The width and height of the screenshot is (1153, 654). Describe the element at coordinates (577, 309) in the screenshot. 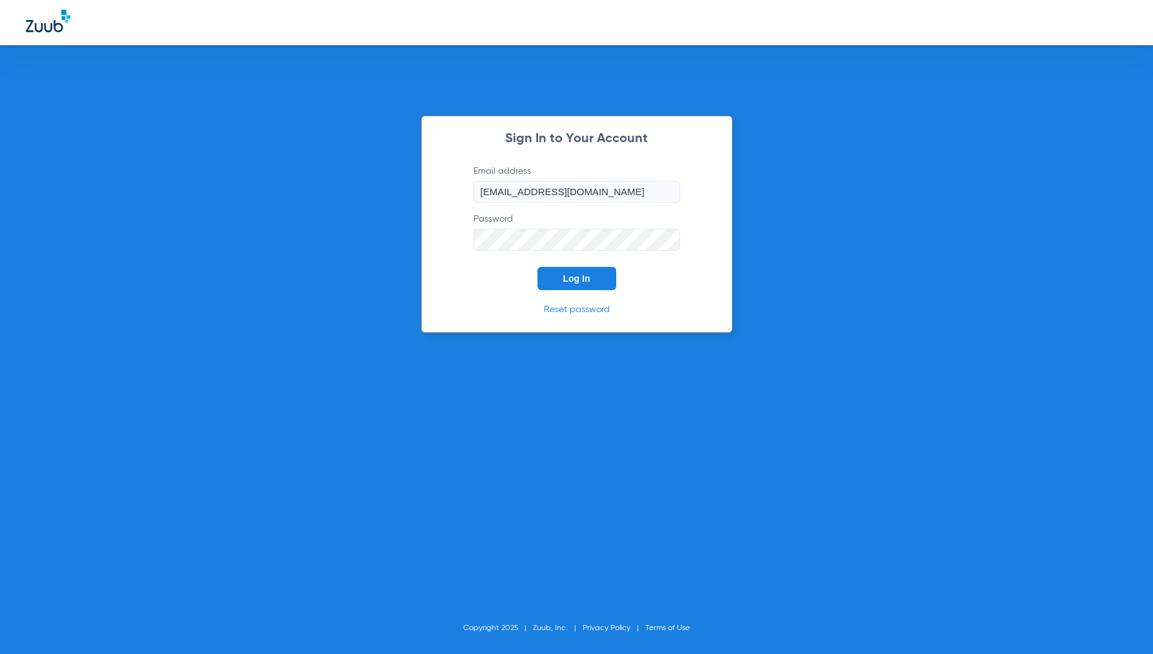

I see `a: Reset password` at that location.